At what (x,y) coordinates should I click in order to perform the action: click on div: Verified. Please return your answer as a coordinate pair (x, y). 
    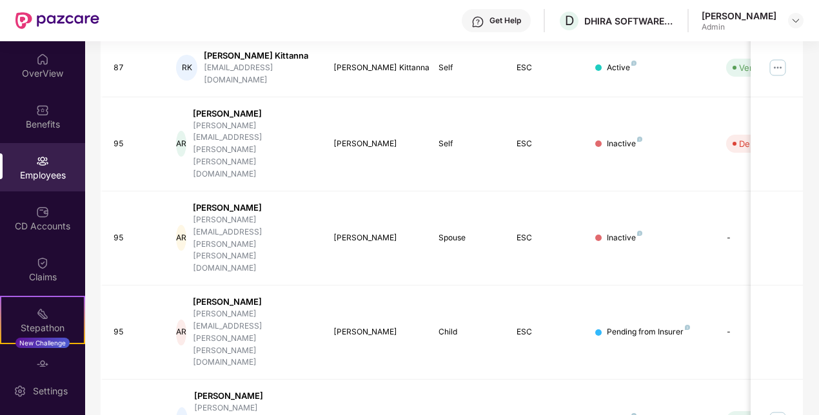
    Looking at the image, I should click on (755, 68).